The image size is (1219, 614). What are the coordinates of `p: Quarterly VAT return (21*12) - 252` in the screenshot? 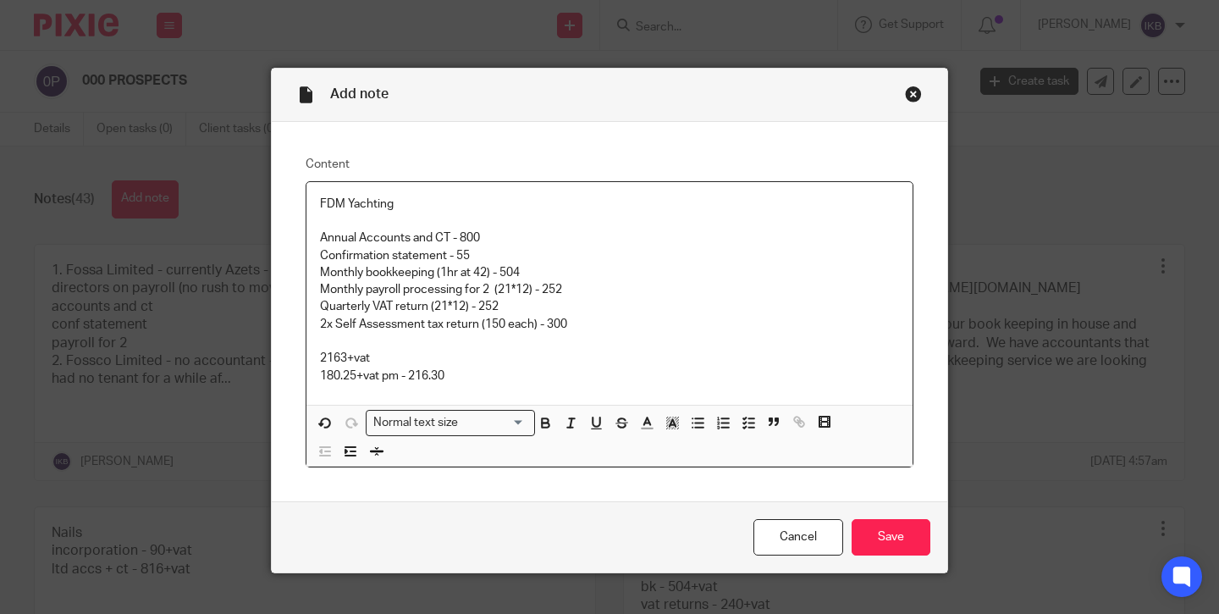 It's located at (610, 306).